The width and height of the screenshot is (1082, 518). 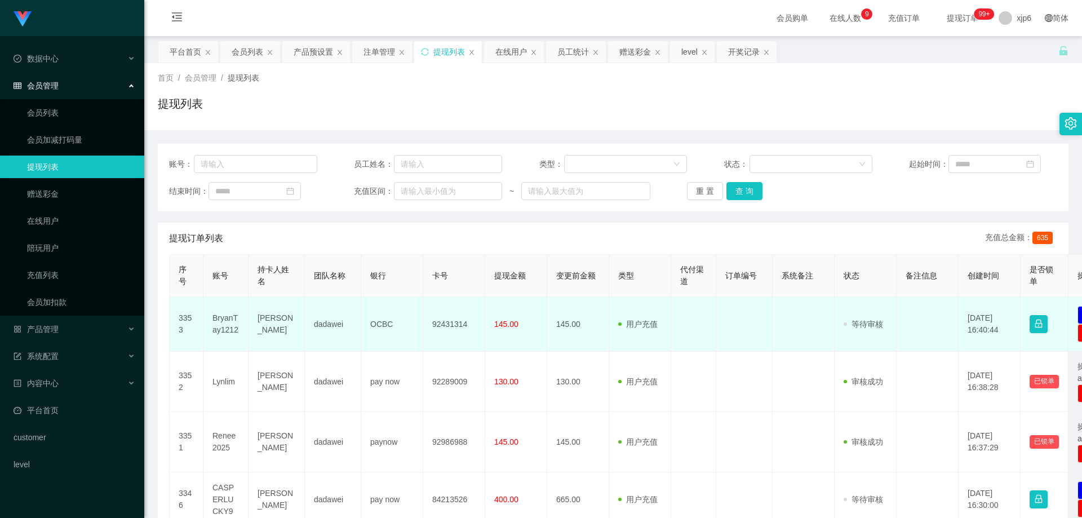 I want to click on span: 类型, so click(x=626, y=275).